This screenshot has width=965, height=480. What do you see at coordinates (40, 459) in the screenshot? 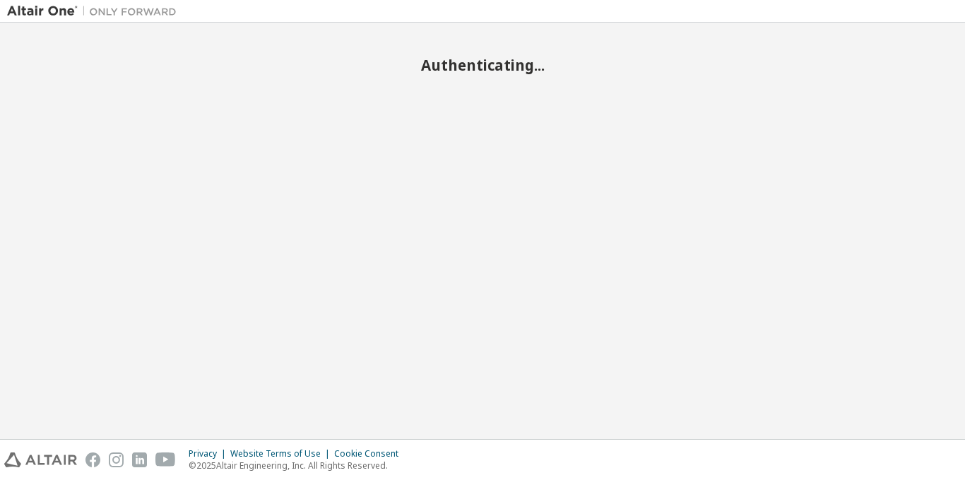
I see `img: altair_logo.svg` at bounding box center [40, 459].